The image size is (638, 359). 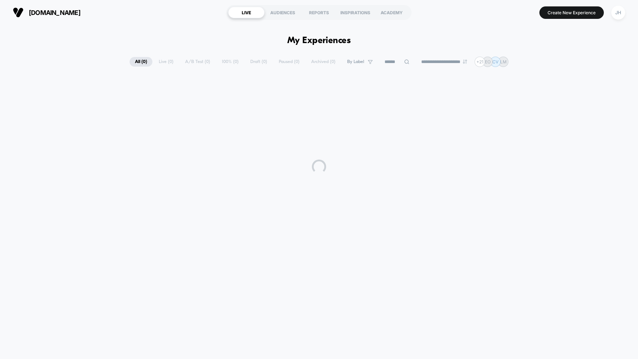 I want to click on div: INSPIRATIONS, so click(x=355, y=12).